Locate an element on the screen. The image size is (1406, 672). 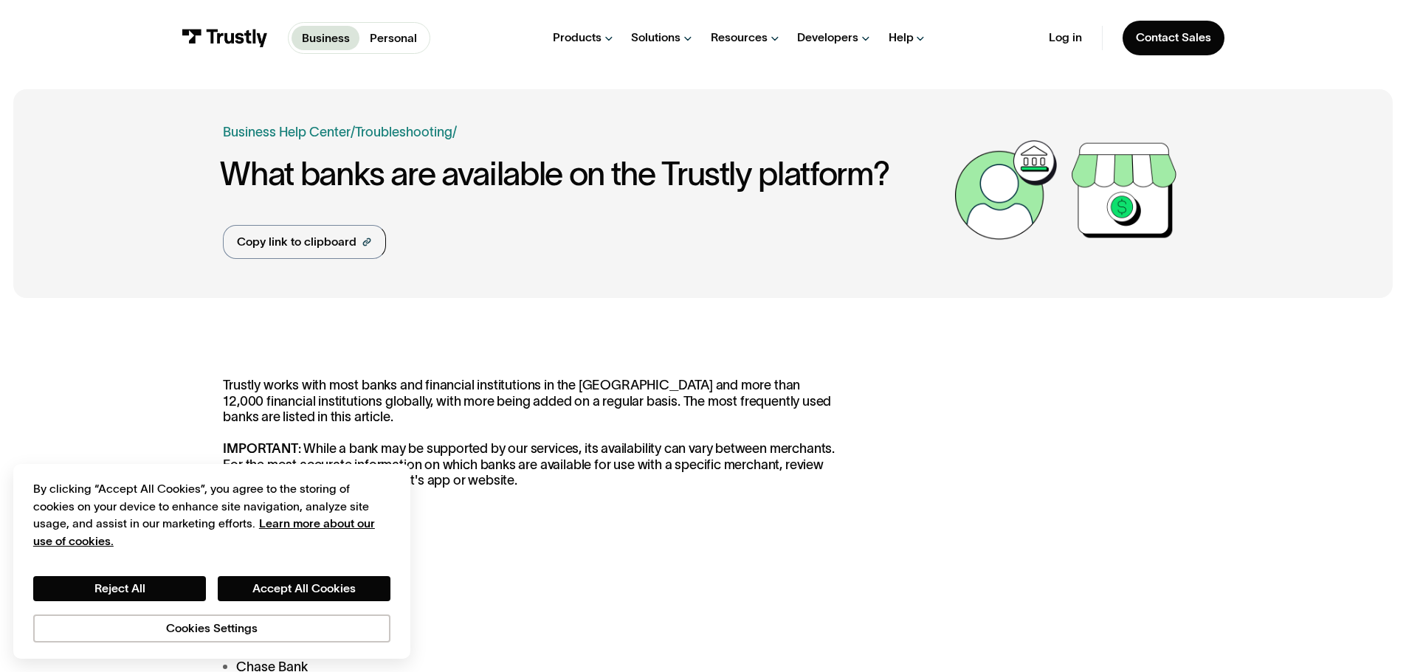
p: Business is located at coordinates (325, 38).